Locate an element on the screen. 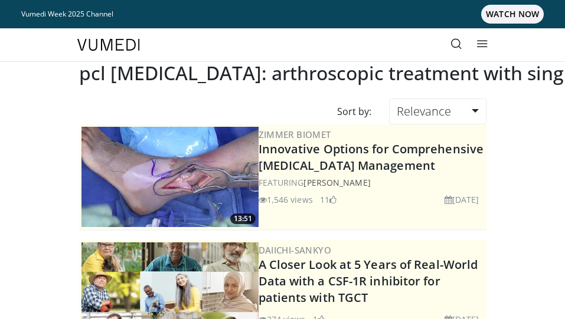 This screenshot has width=565, height=319. a: Zimmer Biomet is located at coordinates (295, 135).